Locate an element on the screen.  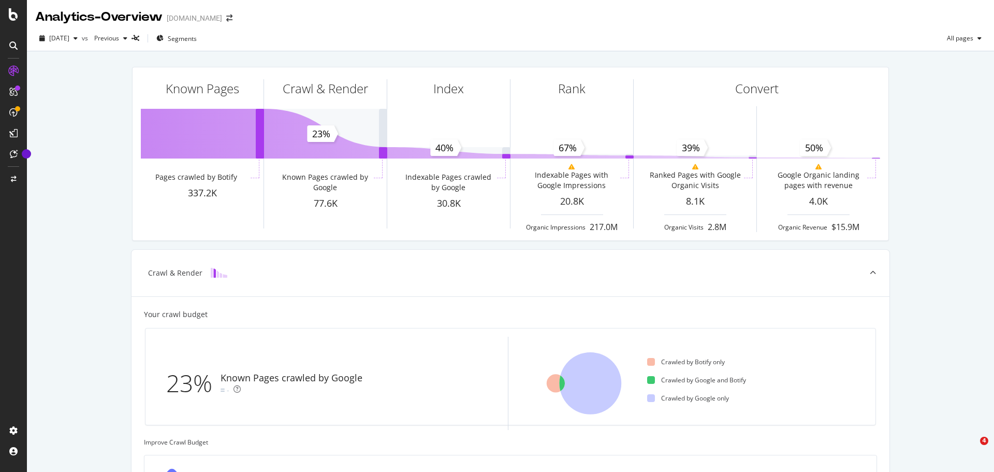
div: Indexable Pages crawled by Google is located at coordinates (448, 182).